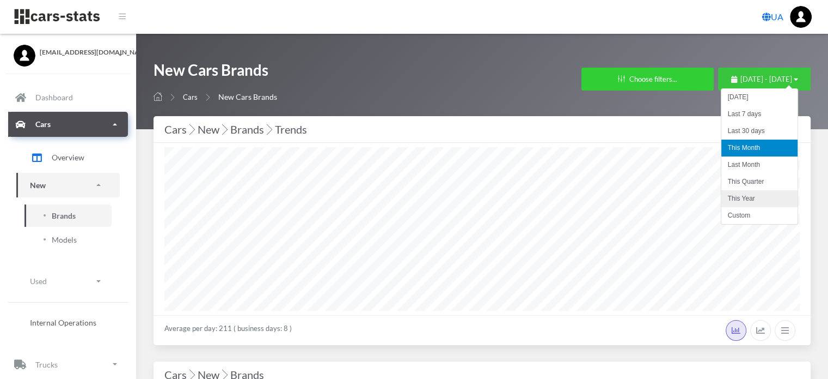 This screenshot has width=828, height=379. I want to click on li: Last 30 days, so click(760, 131).